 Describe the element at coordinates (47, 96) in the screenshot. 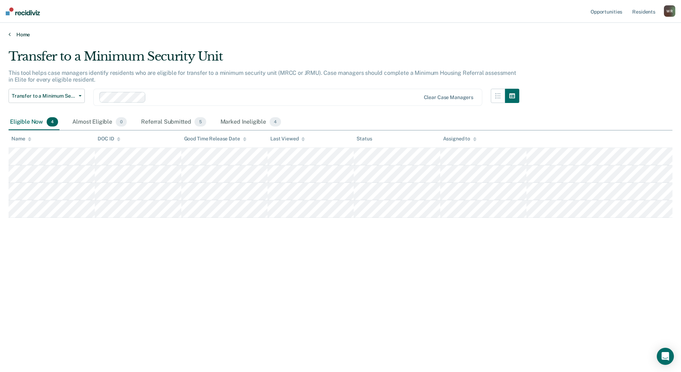

I see `button: Transfer to a Minimum Security Unit` at that location.